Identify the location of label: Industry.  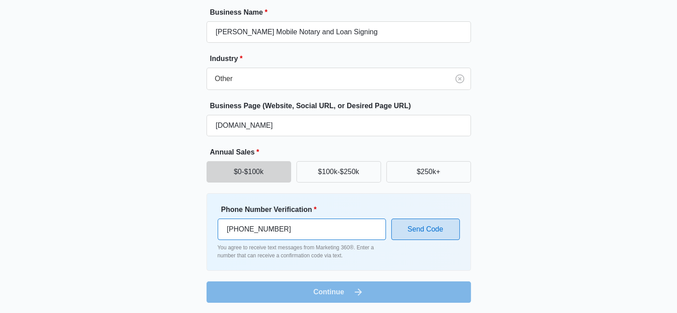
(342, 59).